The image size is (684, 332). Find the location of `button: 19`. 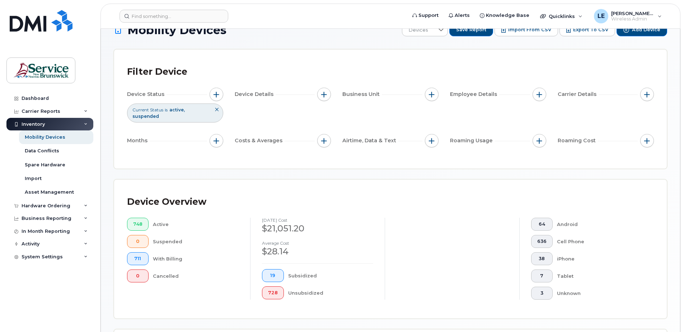

button: 19 is located at coordinates (273, 275).